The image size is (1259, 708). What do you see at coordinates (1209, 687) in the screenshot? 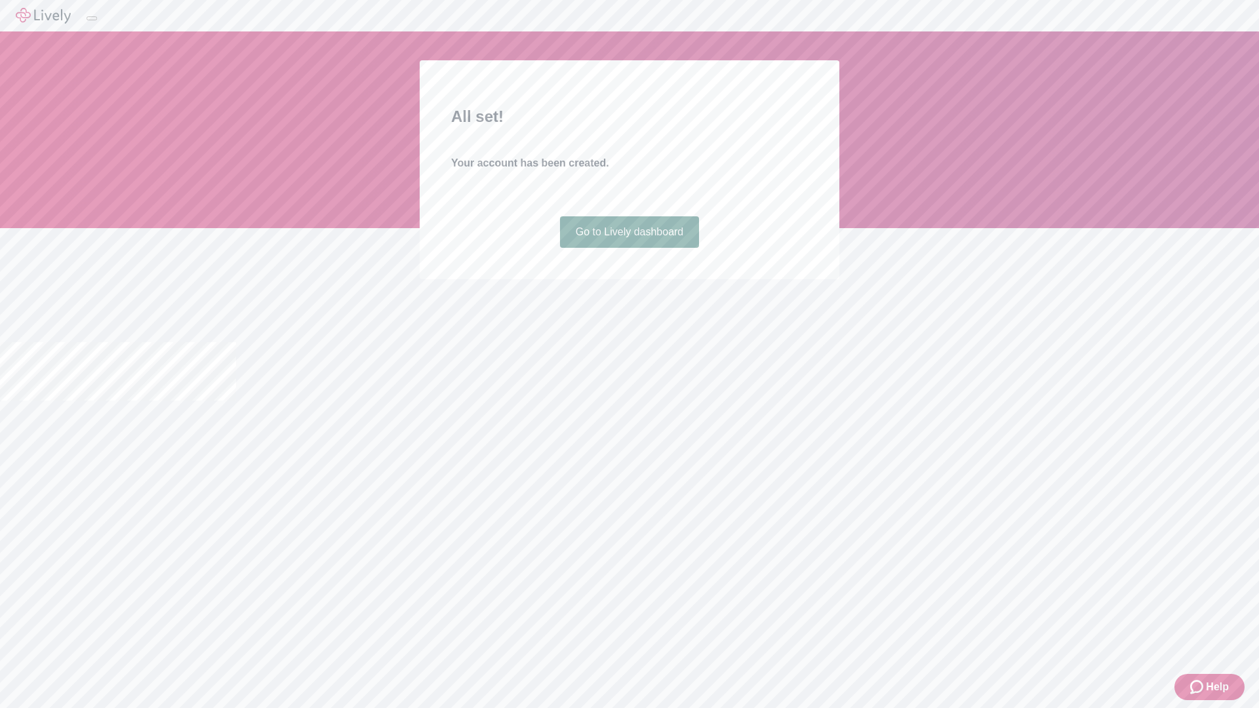
I see `button: Zendesk support iconHelp` at bounding box center [1209, 687].